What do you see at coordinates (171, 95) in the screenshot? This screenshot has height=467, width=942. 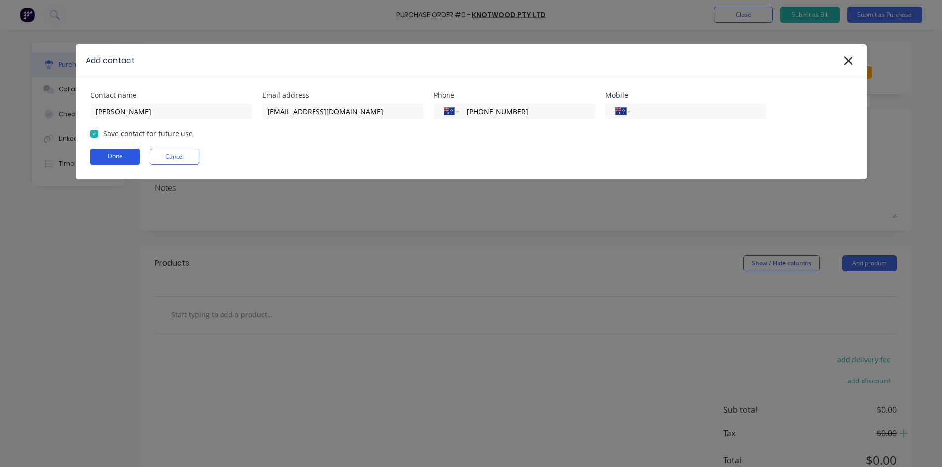 I see `div: Contact name` at bounding box center [171, 95].